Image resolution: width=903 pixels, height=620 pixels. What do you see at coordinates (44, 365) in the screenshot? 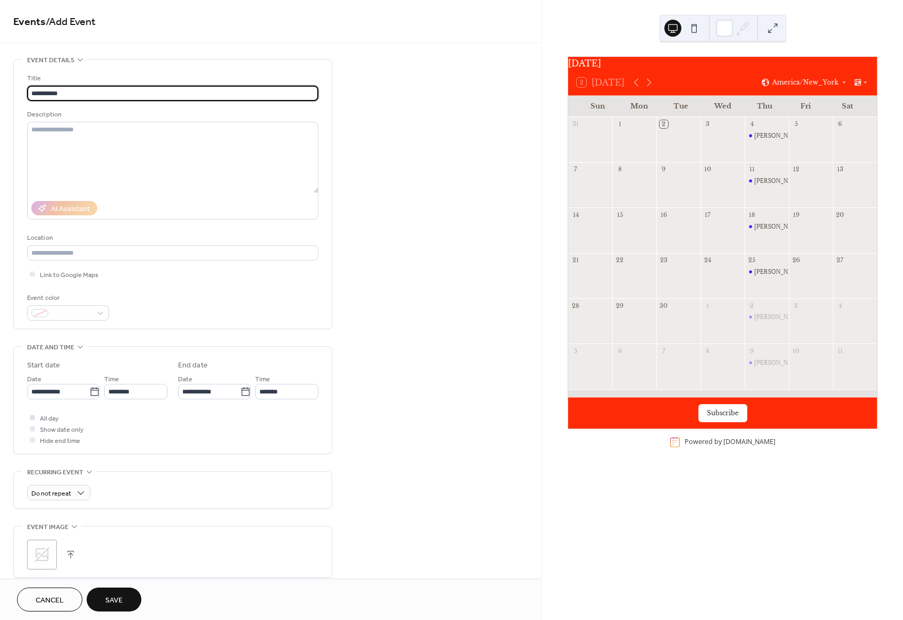
I see `div: Start date` at bounding box center [44, 365].